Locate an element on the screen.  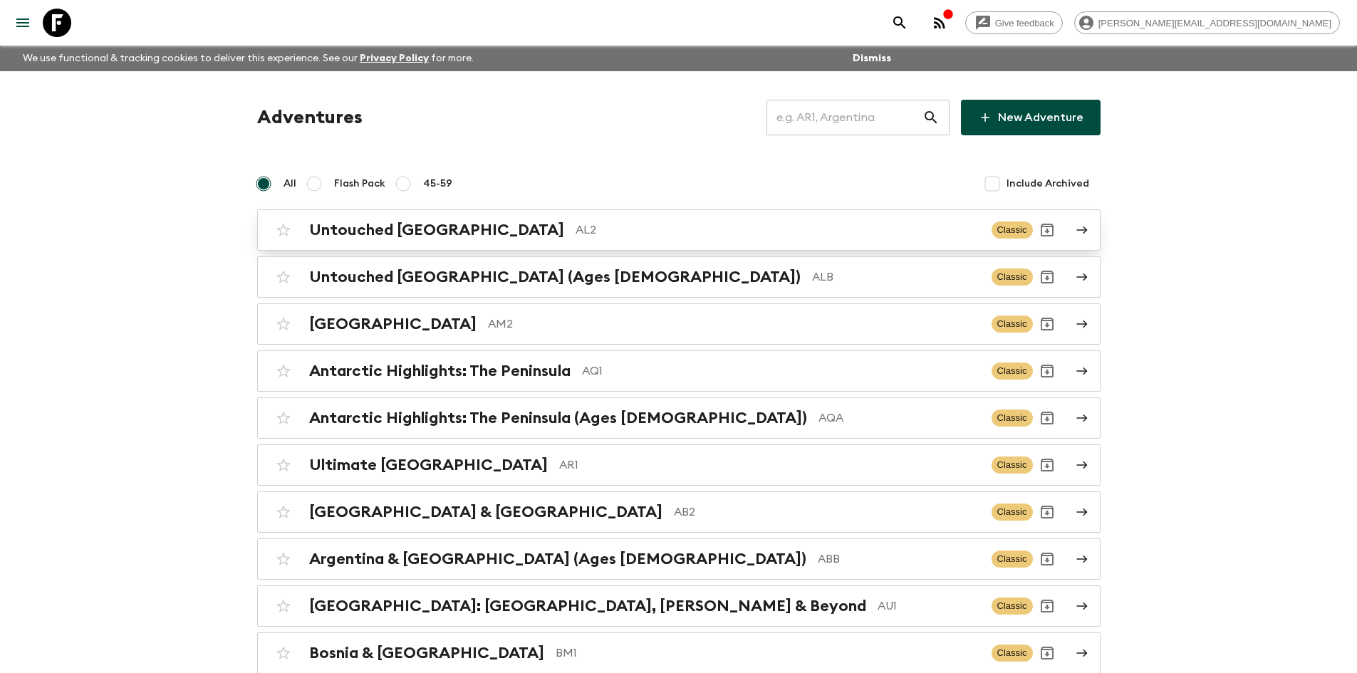
button: menu is located at coordinates (23, 23).